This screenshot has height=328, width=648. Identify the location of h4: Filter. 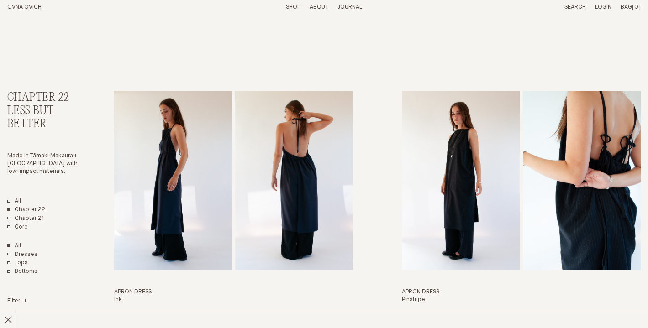
(17, 301).